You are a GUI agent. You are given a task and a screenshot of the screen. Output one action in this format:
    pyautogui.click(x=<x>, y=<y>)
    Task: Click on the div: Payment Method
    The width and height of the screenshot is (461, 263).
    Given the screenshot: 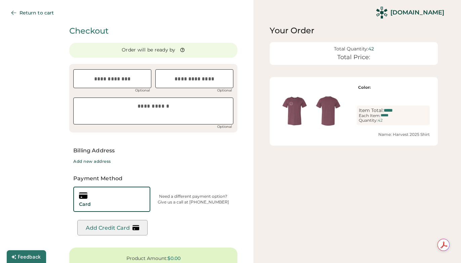 What is the action you would take?
    pyautogui.click(x=153, y=178)
    